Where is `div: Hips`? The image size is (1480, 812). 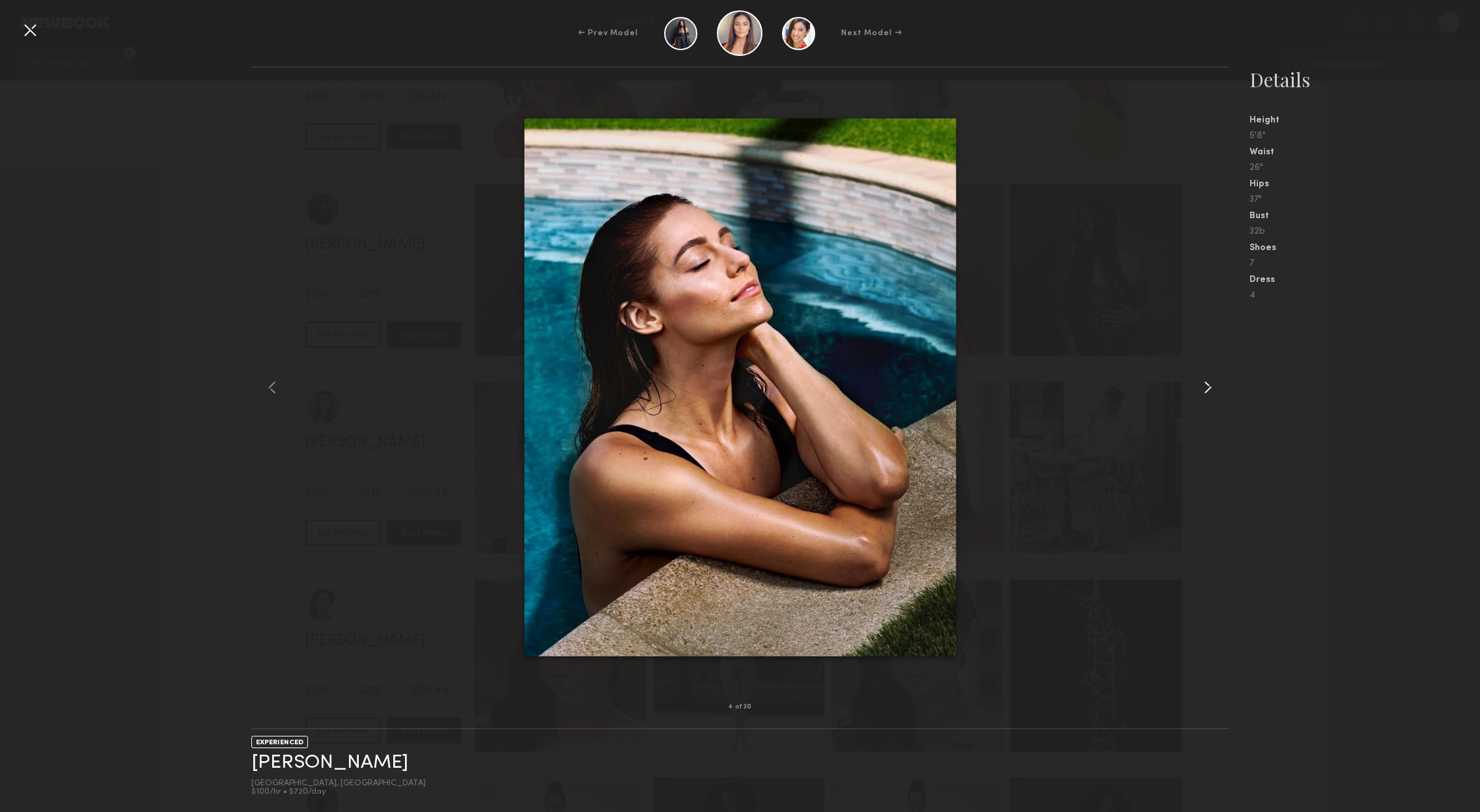
div: Hips is located at coordinates (1365, 184).